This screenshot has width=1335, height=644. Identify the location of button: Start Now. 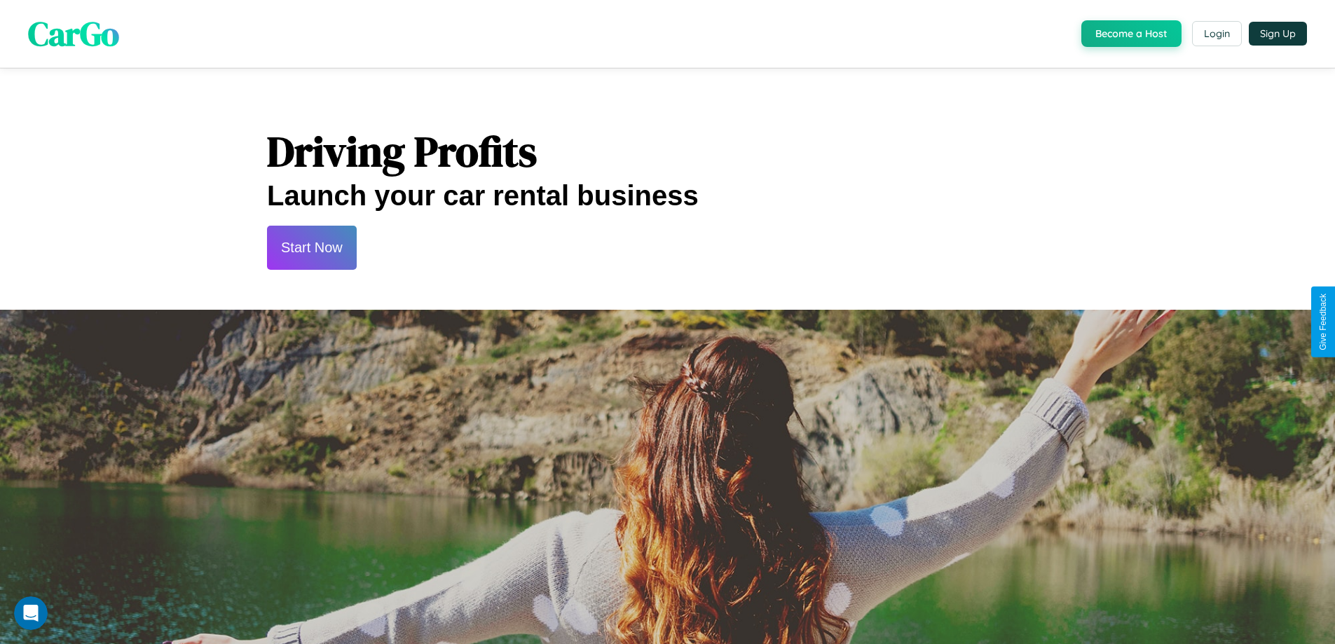
(312, 247).